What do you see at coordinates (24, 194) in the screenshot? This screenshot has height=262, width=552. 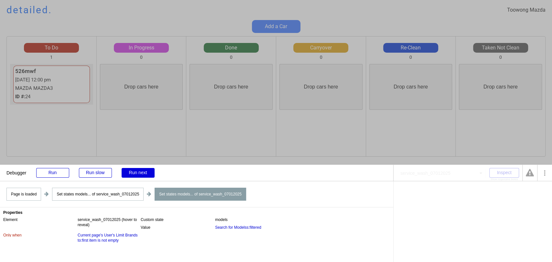 I see `div: Page is loaded` at bounding box center [24, 194].